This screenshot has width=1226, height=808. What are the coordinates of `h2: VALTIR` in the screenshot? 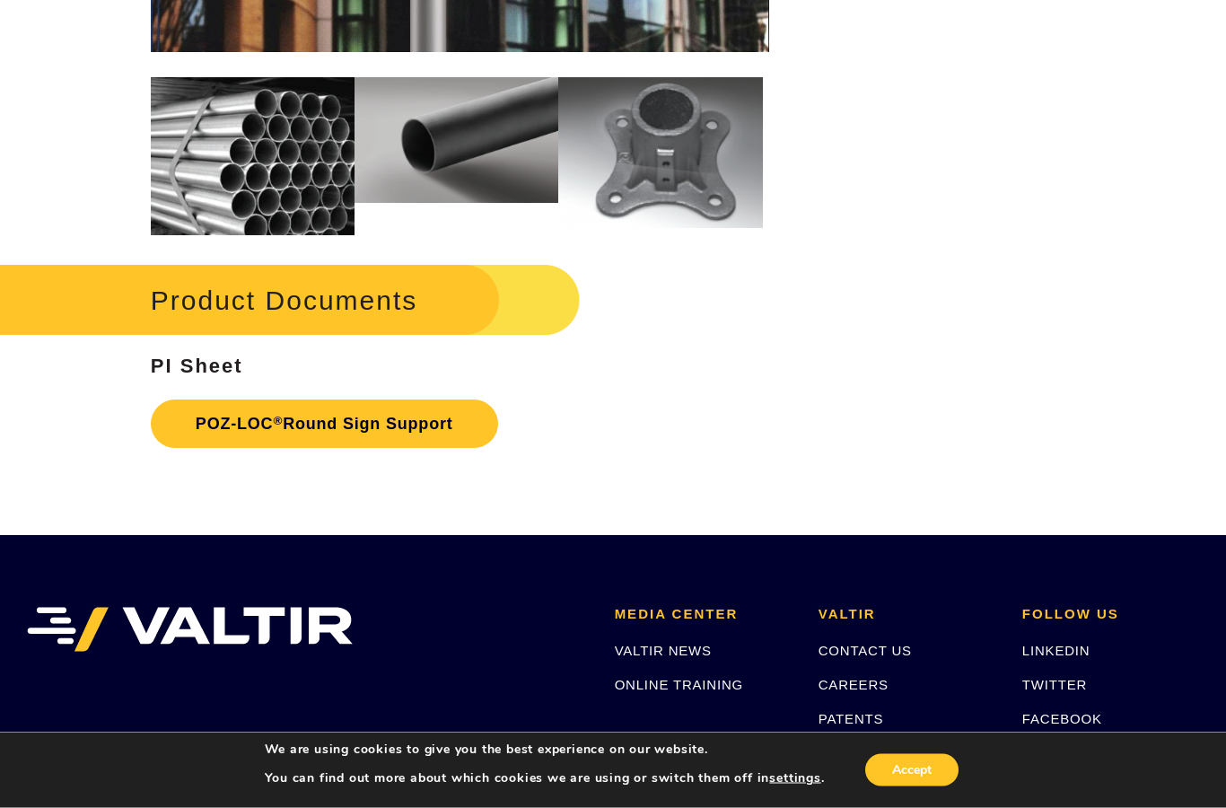 It's located at (906, 615).